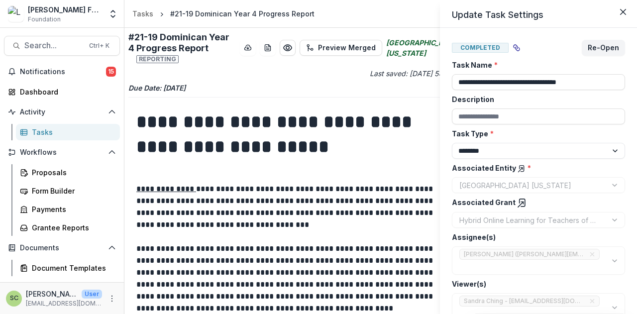 The image size is (637, 314). What do you see at coordinates (536, 133) in the screenshot?
I see `label: Task Type` at bounding box center [536, 133].